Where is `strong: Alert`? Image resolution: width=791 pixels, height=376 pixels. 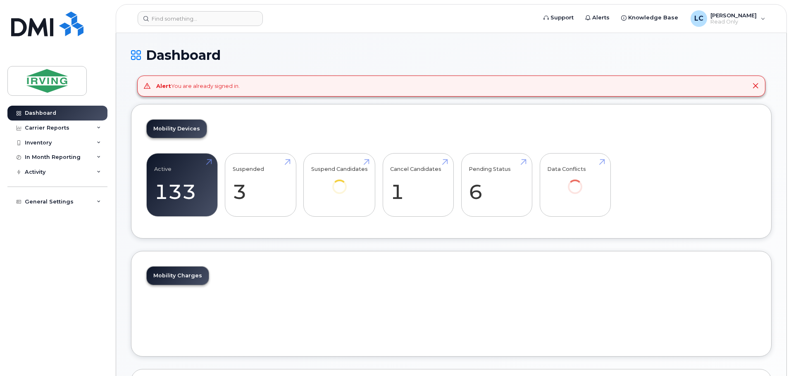
strong: Alert is located at coordinates (164, 86).